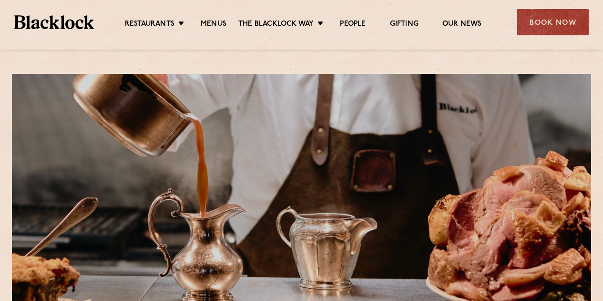  What do you see at coordinates (54, 22) in the screenshot?
I see `img: BL_Textured_Logo-footer-cropped.svg` at bounding box center [54, 22].